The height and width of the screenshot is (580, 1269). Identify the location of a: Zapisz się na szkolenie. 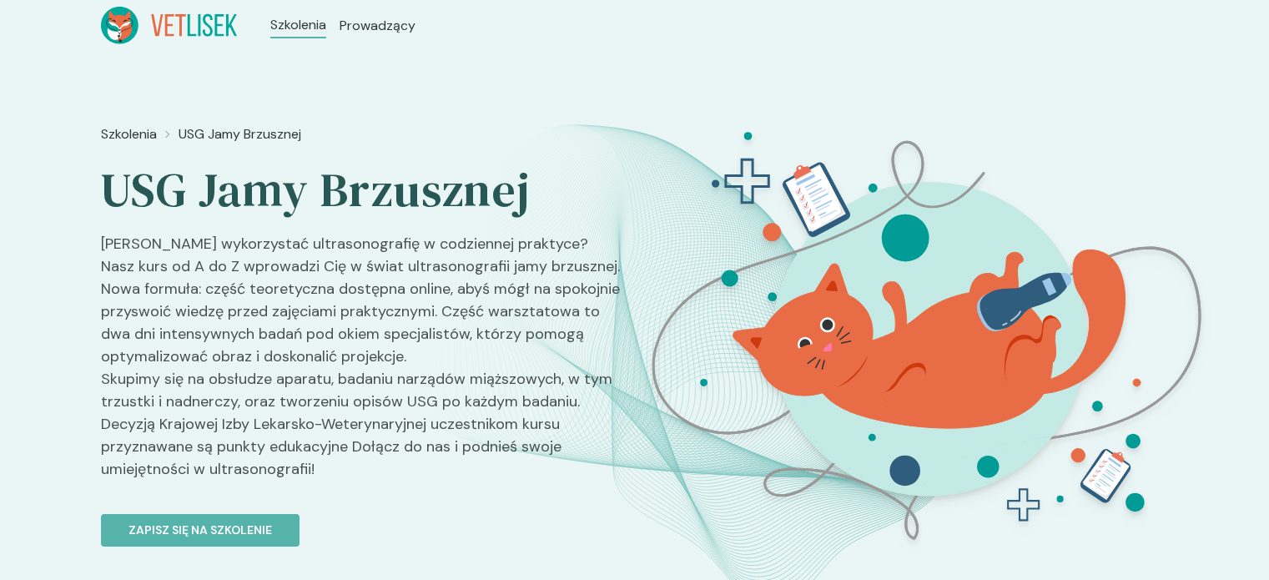
(361, 520).